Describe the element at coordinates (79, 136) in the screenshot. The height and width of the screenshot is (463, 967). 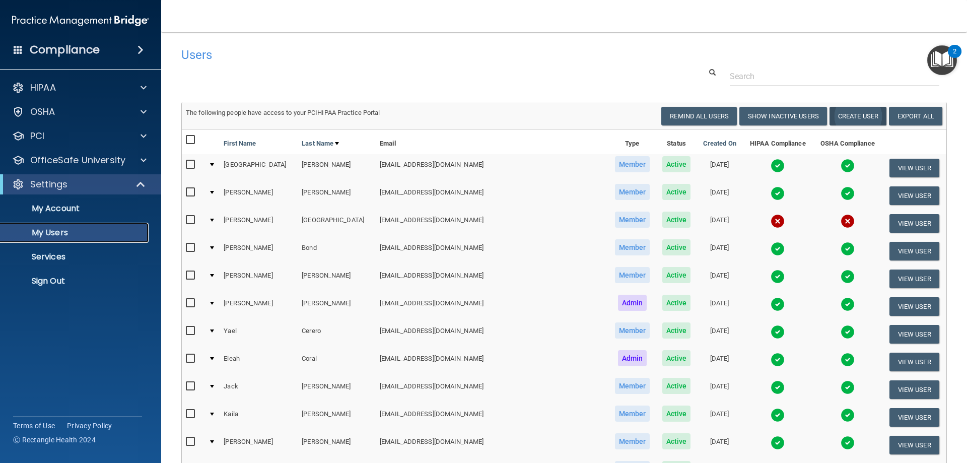
I see `a: PCI` at that location.